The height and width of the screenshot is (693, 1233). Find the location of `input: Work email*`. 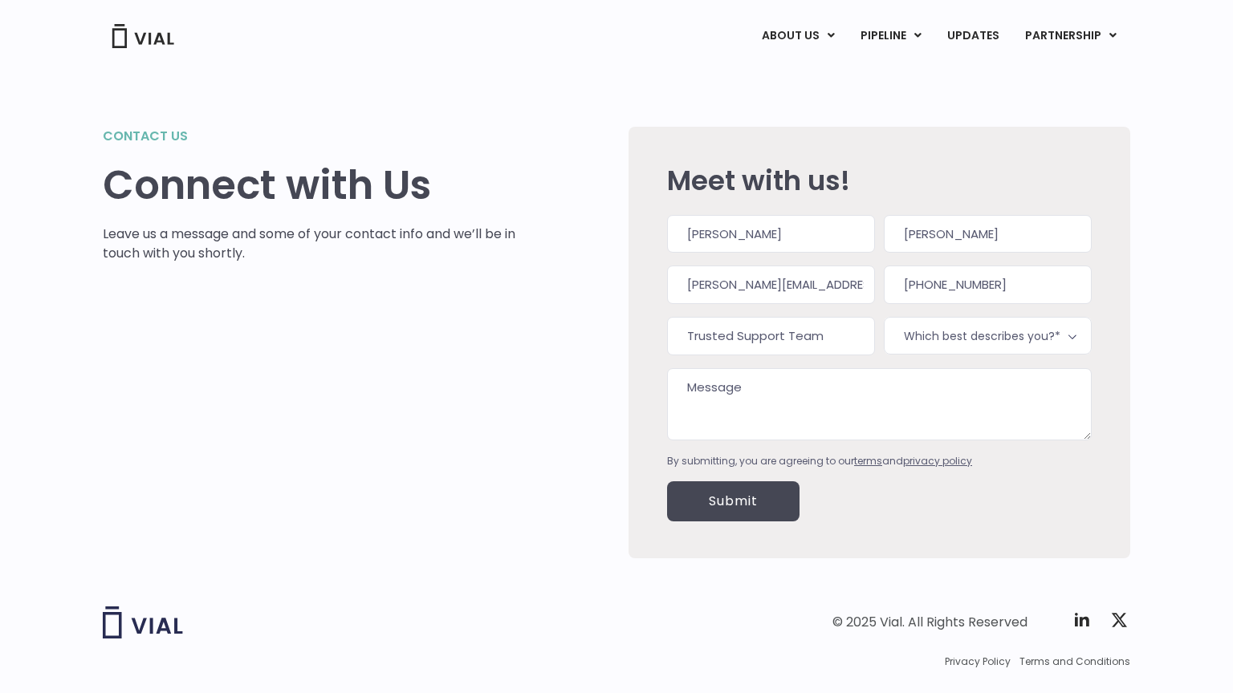

input: Work email* is located at coordinates (771, 285).